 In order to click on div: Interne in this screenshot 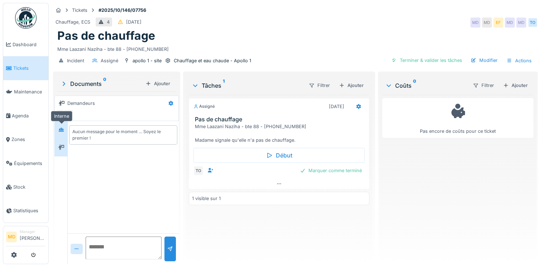, I will do `click(62, 116)`.